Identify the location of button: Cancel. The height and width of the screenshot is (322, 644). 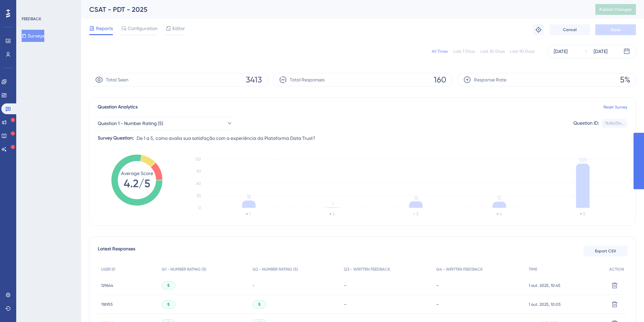
(570, 30).